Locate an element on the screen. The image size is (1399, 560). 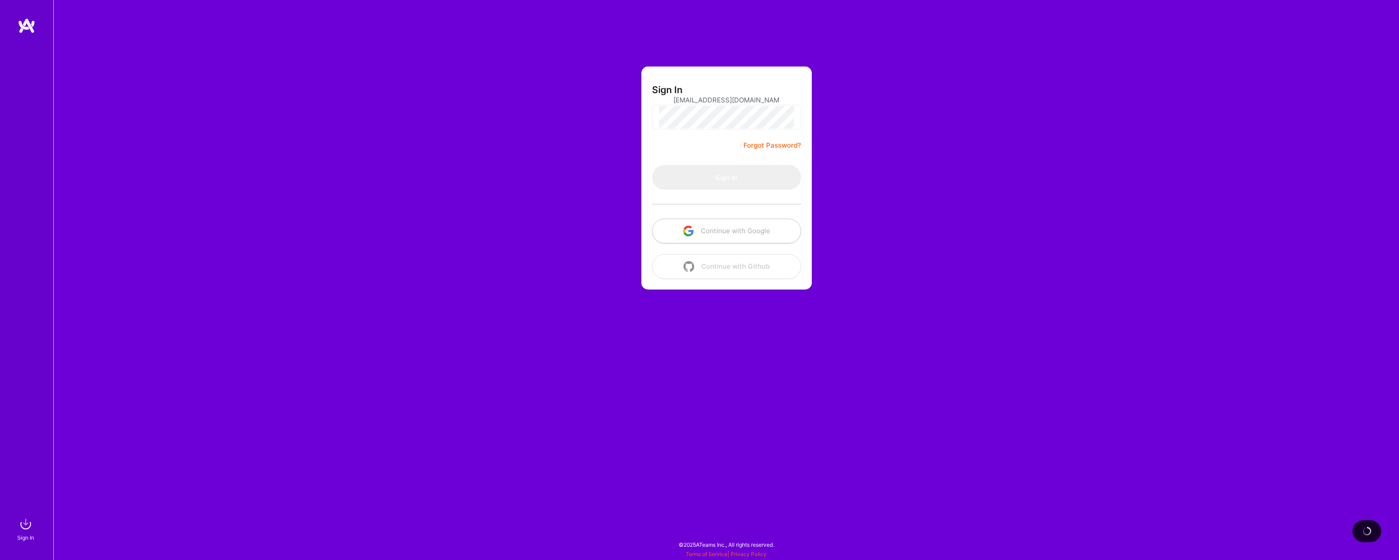
a: sign inSign In is located at coordinates (27, 529).